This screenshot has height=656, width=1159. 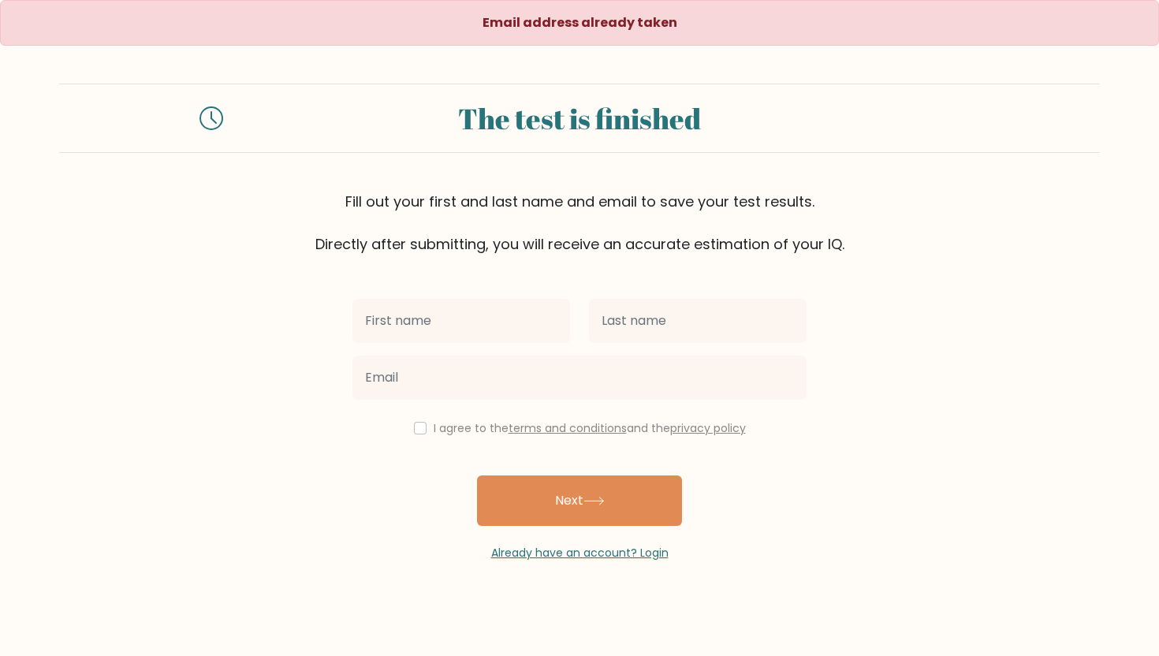 What do you see at coordinates (698, 321) in the screenshot?
I see `input: Last name` at bounding box center [698, 321].